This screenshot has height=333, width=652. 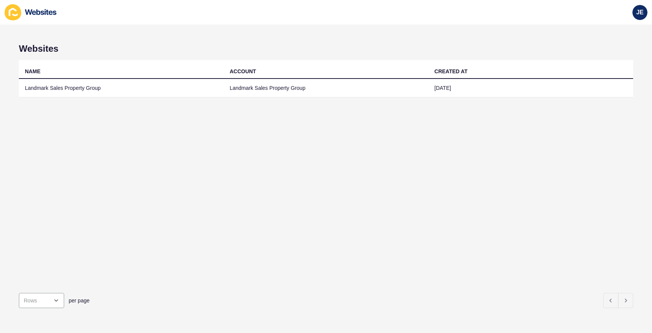 What do you see at coordinates (32, 71) in the screenshot?
I see `div: NAME` at bounding box center [32, 71].